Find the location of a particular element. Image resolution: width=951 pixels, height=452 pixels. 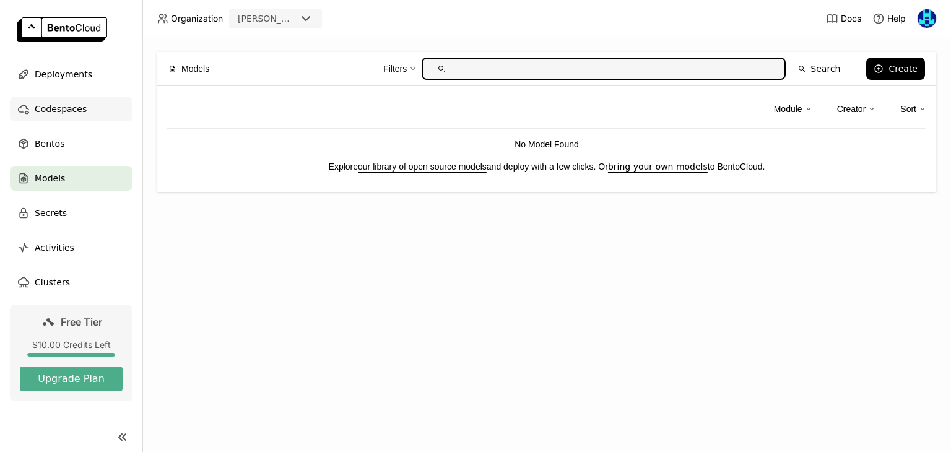

span: Docs is located at coordinates (850, 19).